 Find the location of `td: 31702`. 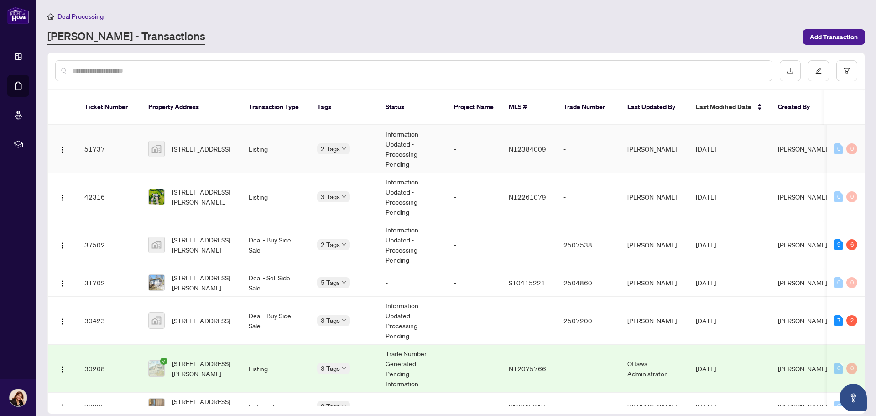

td: 31702 is located at coordinates (109, 282).